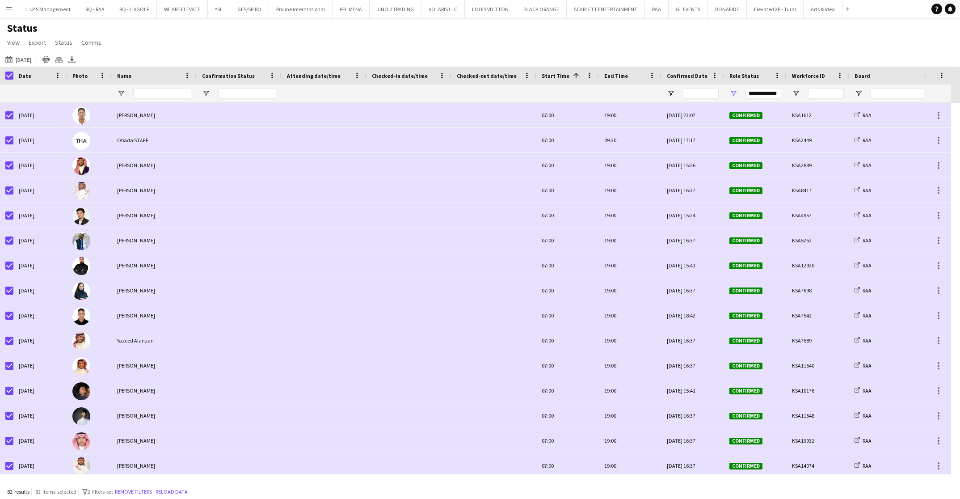 This screenshot has height=499, width=960. I want to click on span: Photo, so click(80, 76).